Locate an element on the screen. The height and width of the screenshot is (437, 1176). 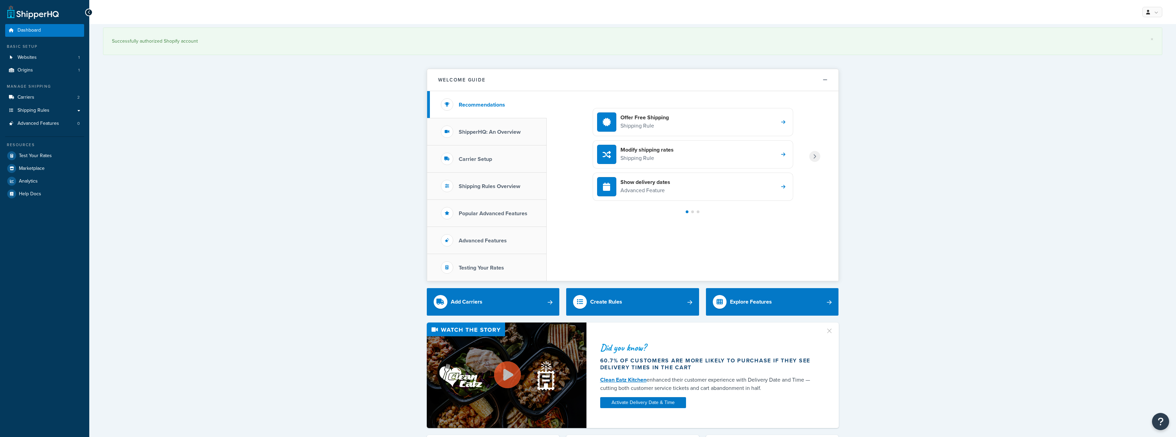
h3: ShipperHQ: An Overview is located at coordinates (490, 132).